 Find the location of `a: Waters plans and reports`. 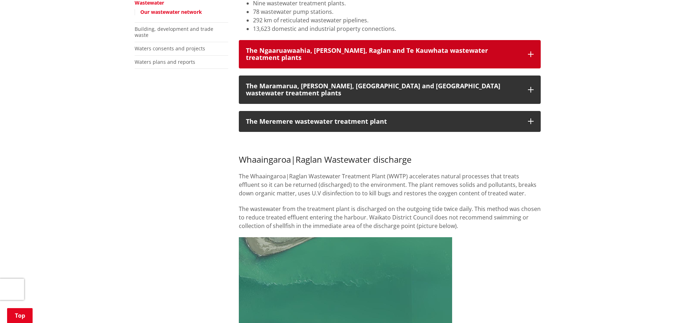

a: Waters plans and reports is located at coordinates (165, 62).